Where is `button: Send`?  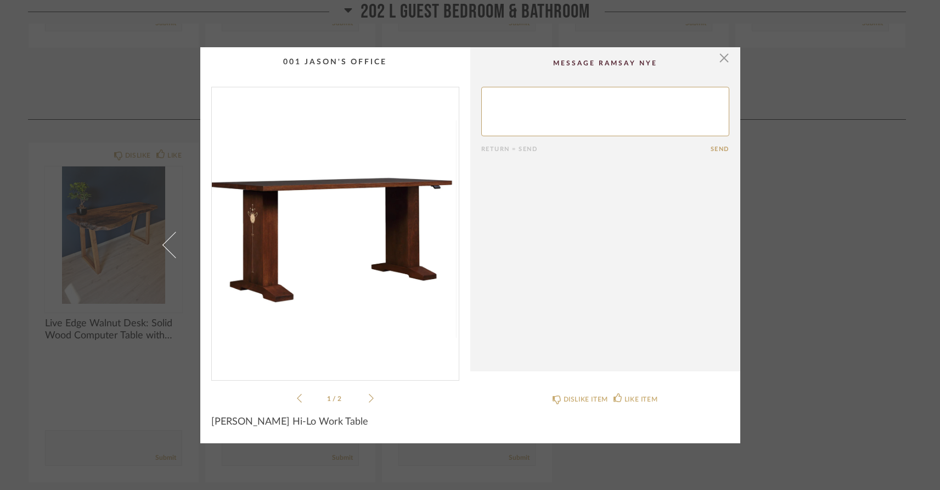
button: Send is located at coordinates (720, 149).